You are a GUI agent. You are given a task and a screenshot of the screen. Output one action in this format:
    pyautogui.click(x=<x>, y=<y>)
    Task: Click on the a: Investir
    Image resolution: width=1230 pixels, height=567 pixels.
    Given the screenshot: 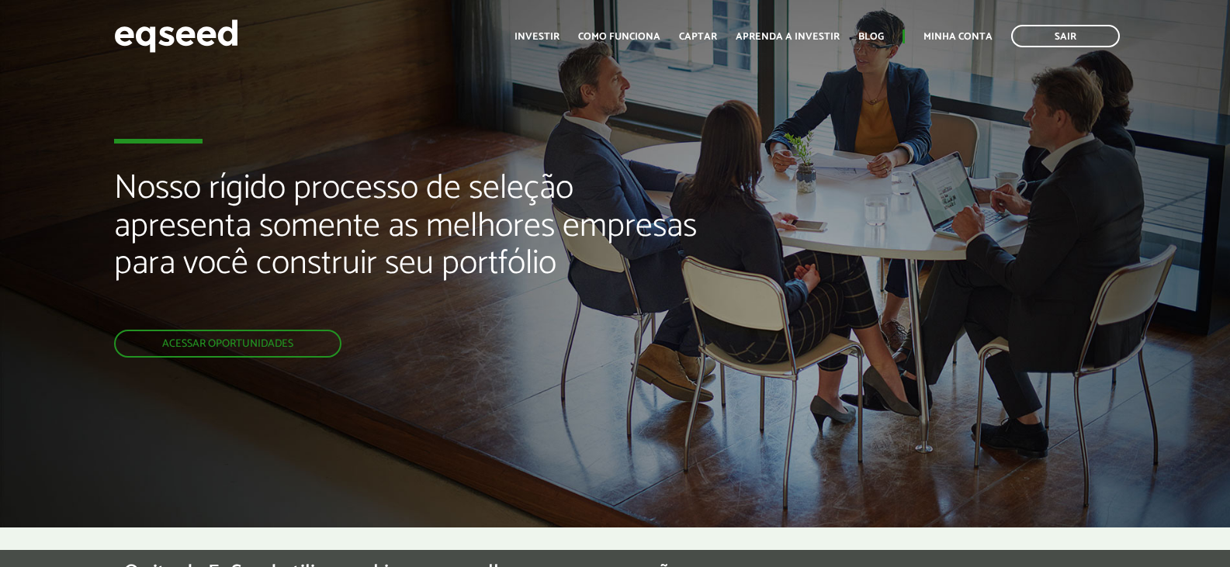 What is the action you would take?
    pyautogui.click(x=537, y=36)
    